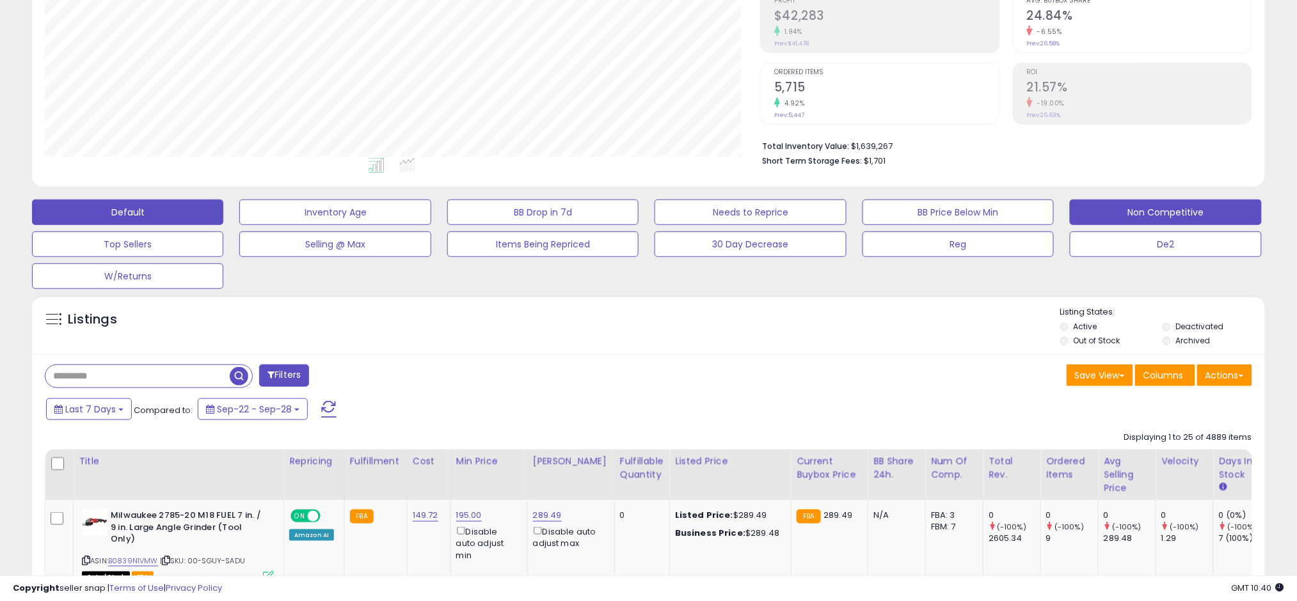  What do you see at coordinates (1244, 539) in the screenshot?
I see `div: 7 (100%)` at bounding box center [1244, 539].